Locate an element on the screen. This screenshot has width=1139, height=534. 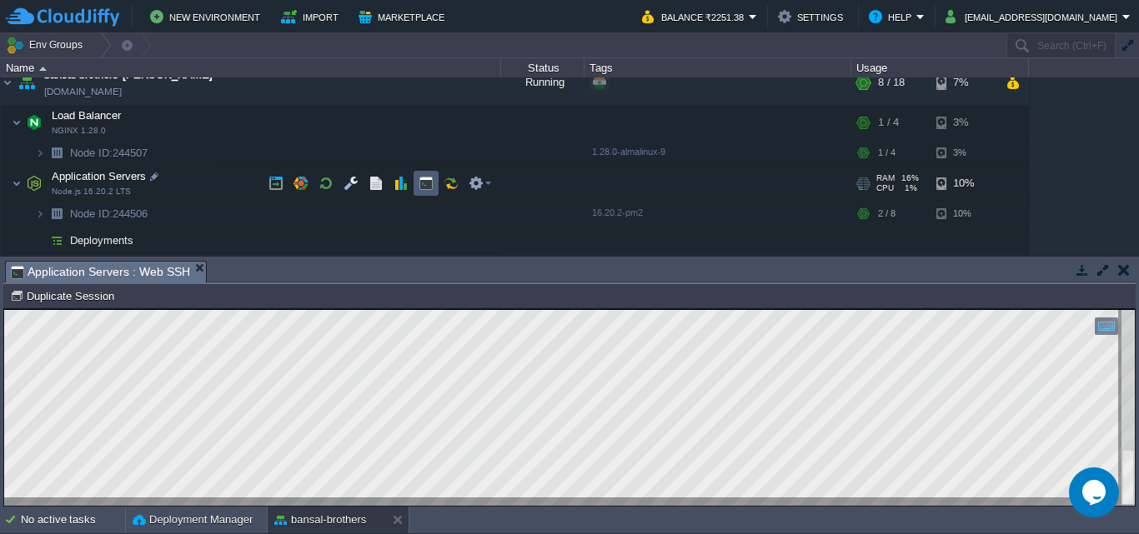
button: Marketplace is located at coordinates (403, 17).